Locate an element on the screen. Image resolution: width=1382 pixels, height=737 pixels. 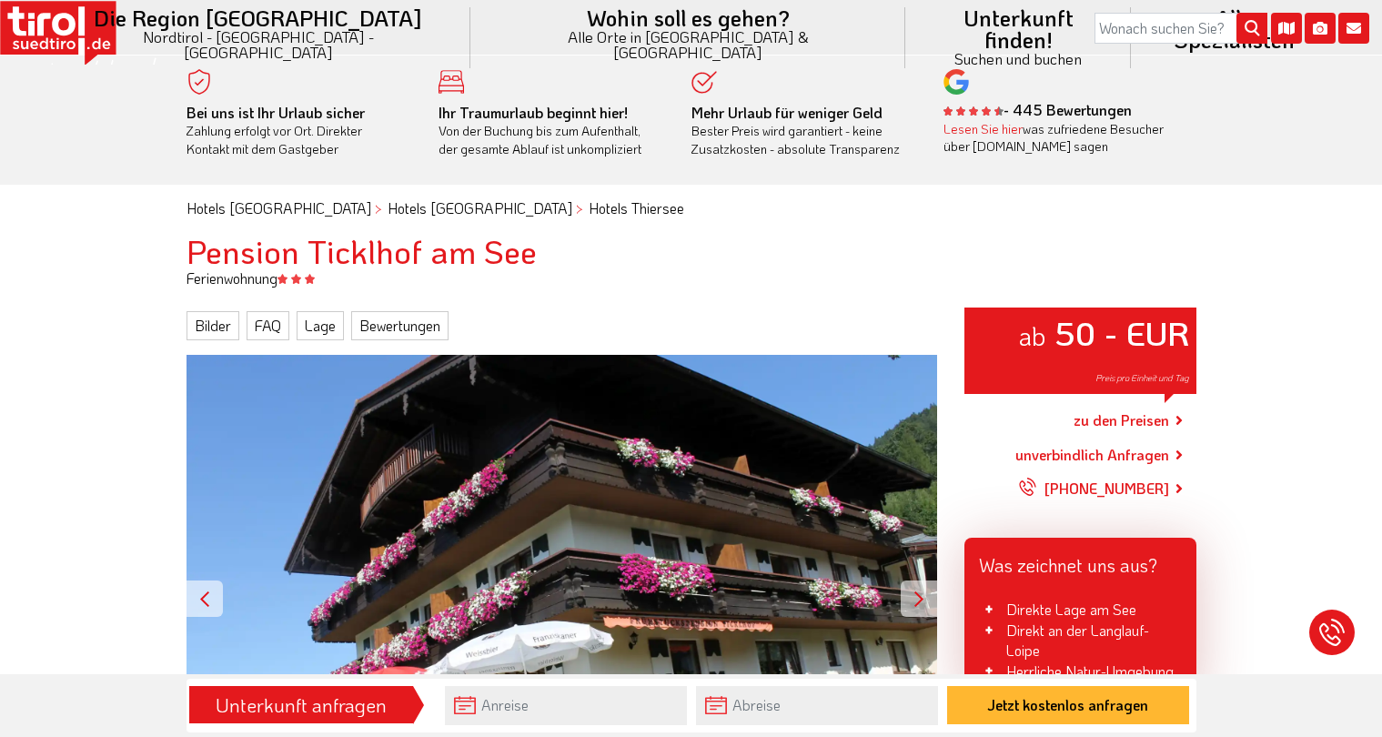
div: Ferienwohnung is located at coordinates (692, 278).